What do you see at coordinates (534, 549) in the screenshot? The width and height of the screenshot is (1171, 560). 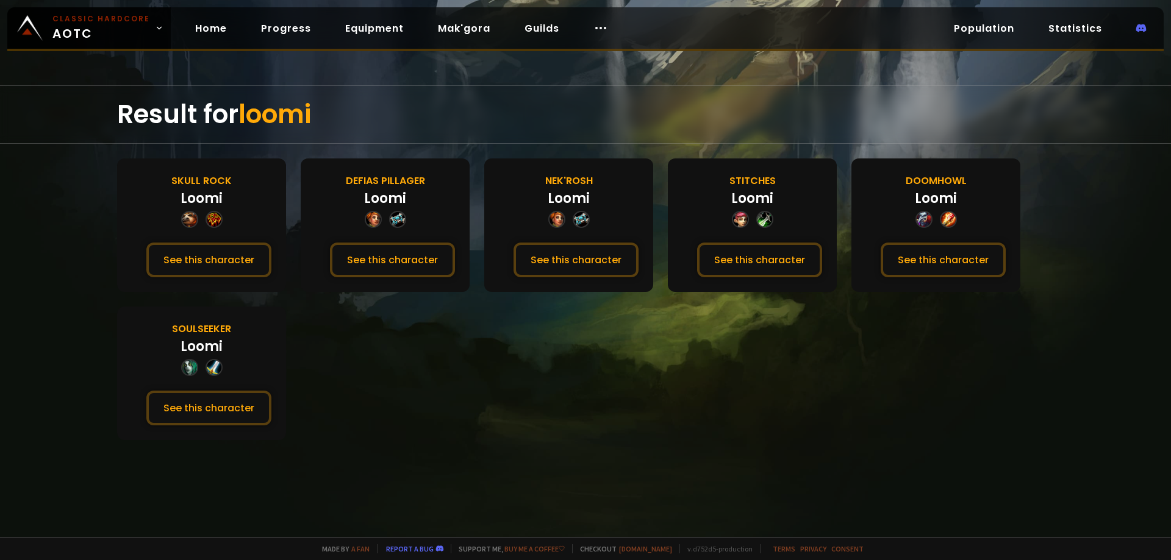 I see `a: Buy me a coffee` at bounding box center [534, 549].